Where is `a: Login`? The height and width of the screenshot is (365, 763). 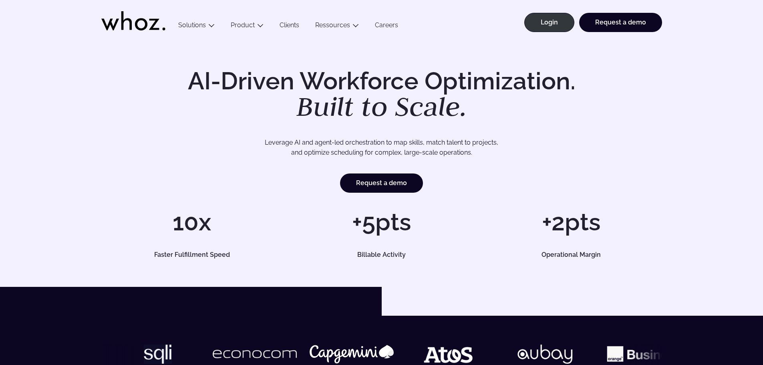 a: Login is located at coordinates (549, 22).